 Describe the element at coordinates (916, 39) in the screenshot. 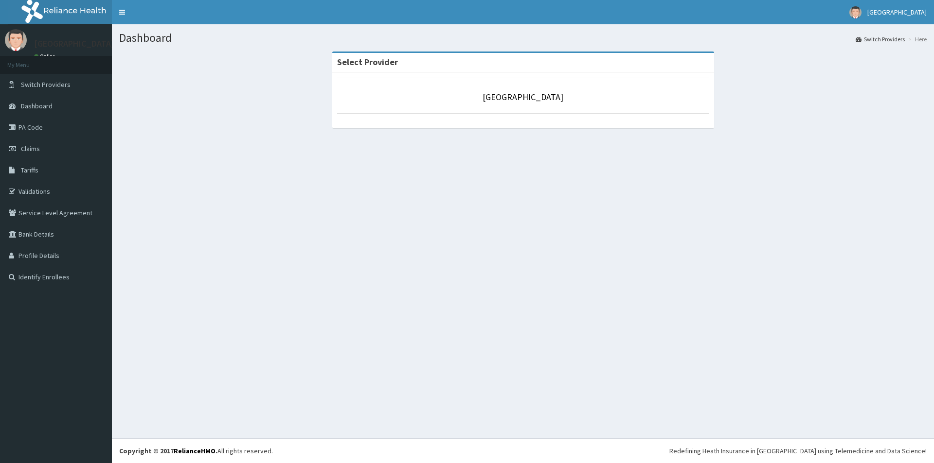

I see `li: Here` at that location.